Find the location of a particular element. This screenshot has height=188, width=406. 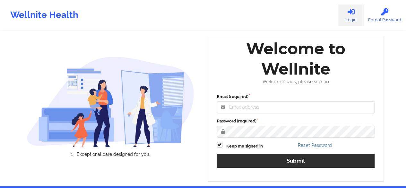

div: Welcome back, please sign in is located at coordinates (296, 82).